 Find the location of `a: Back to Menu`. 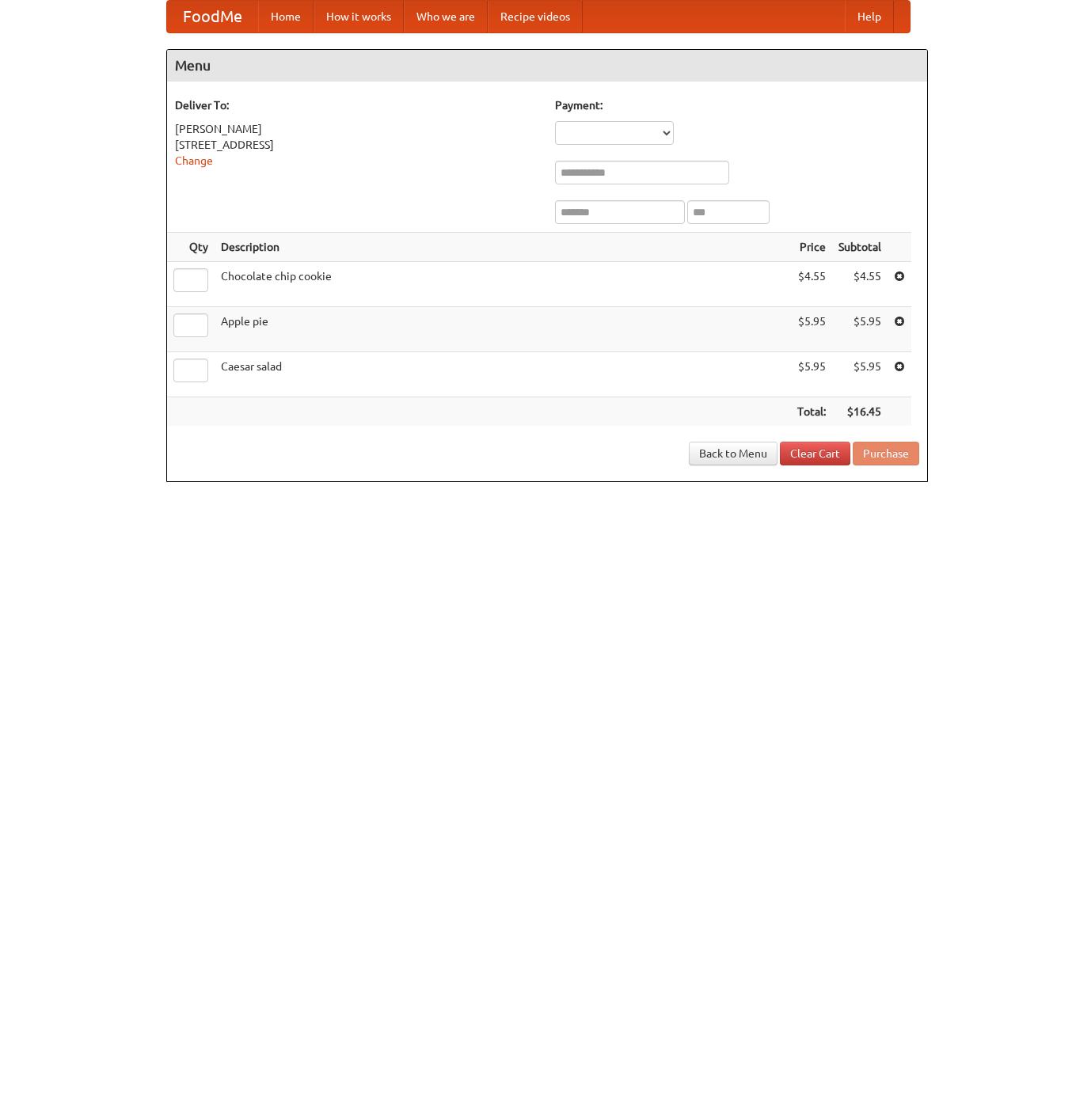

a: Back to Menu is located at coordinates (733, 453).